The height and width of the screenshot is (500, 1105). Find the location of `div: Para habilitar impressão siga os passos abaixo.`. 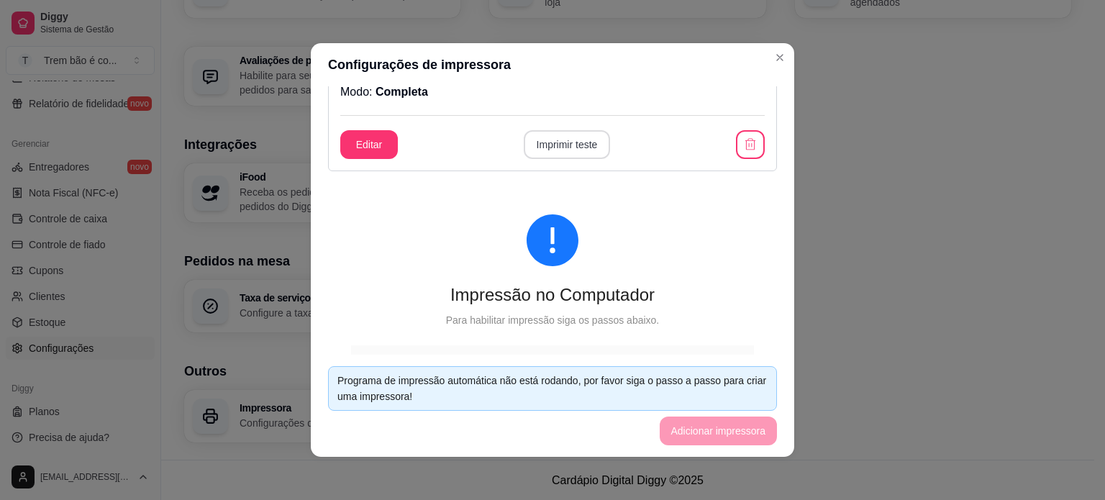

div: Para habilitar impressão siga os passos abaixo. is located at coordinates (553, 320).